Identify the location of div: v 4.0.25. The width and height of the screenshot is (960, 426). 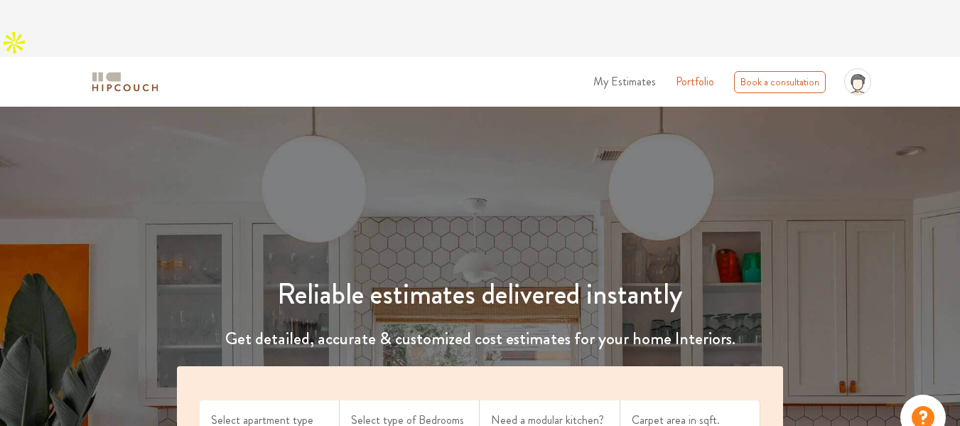
(55, 28).